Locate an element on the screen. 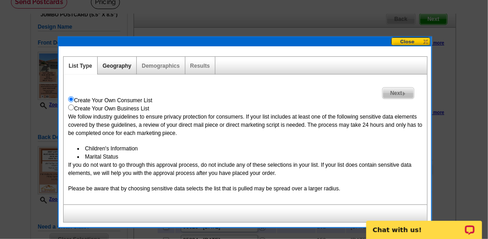 Image resolution: width=488 pixels, height=239 pixels. img: button-next-arrow-gray.png is located at coordinates (404, 94).